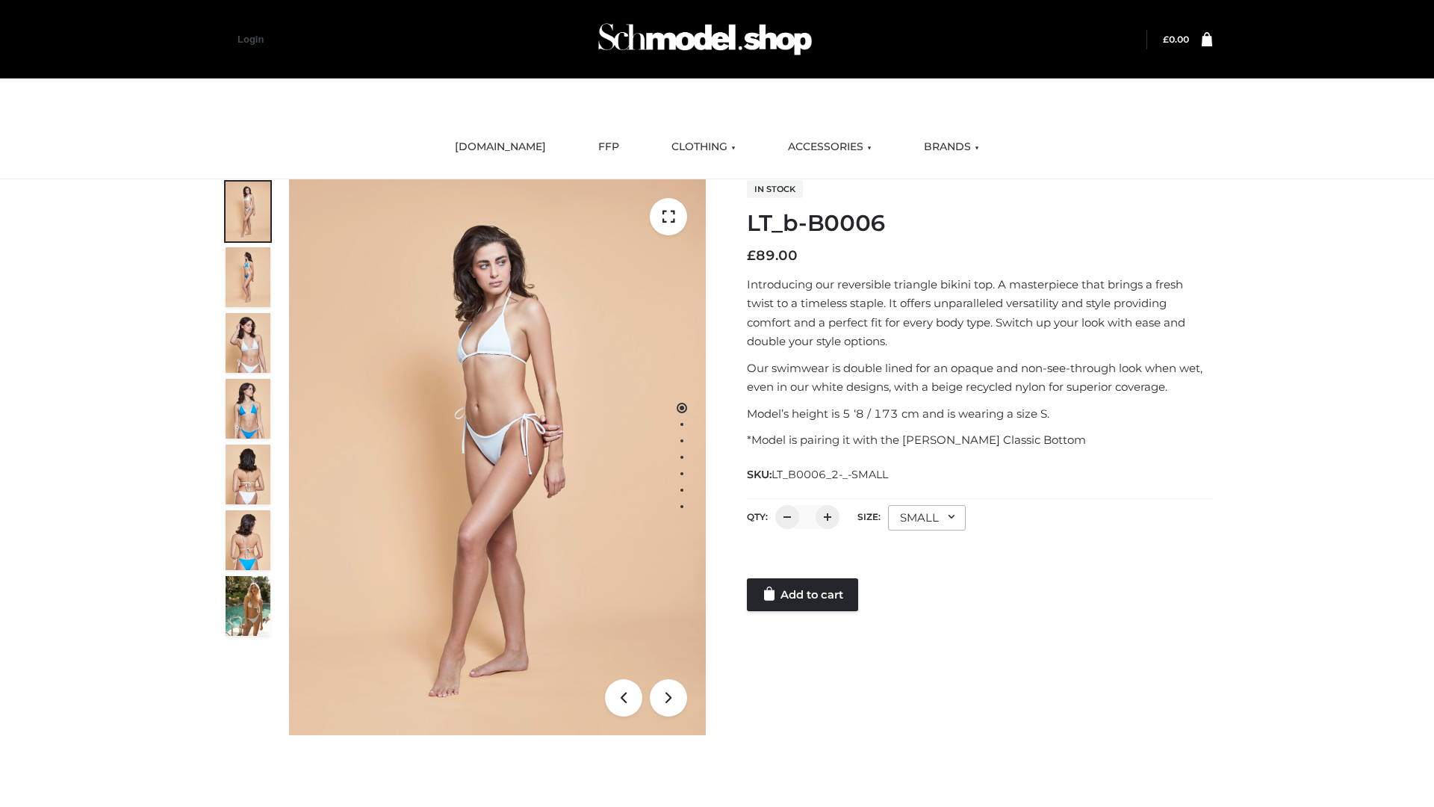  I want to click on span: In stock, so click(775, 189).